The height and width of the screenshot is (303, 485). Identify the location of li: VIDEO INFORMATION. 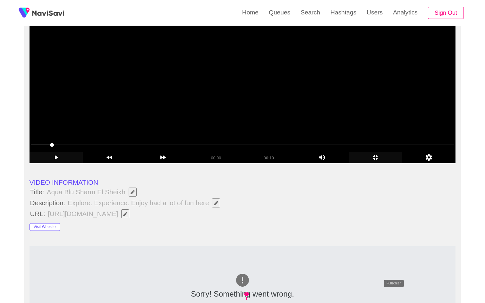
(242, 182).